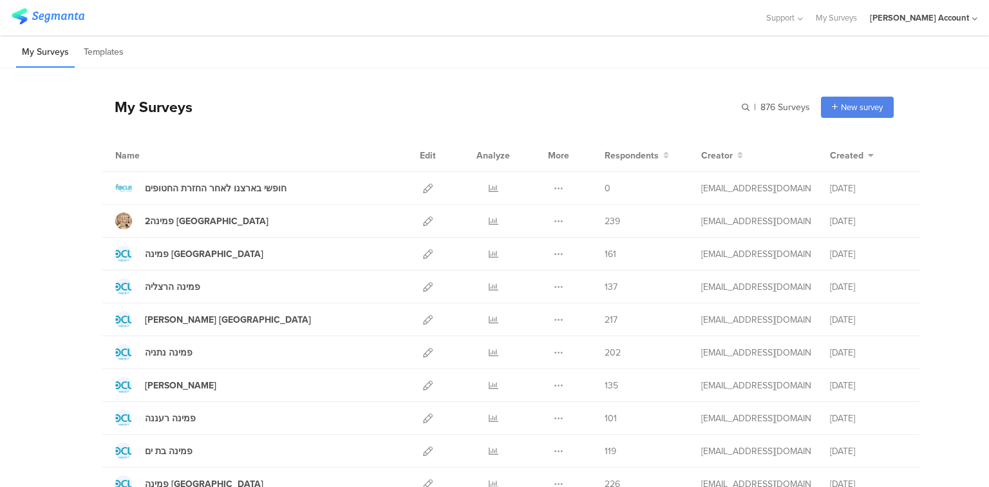 The image size is (989, 487). I want to click on a: חופשי בארצנו לאחר החזרת החטופים, so click(201, 188).